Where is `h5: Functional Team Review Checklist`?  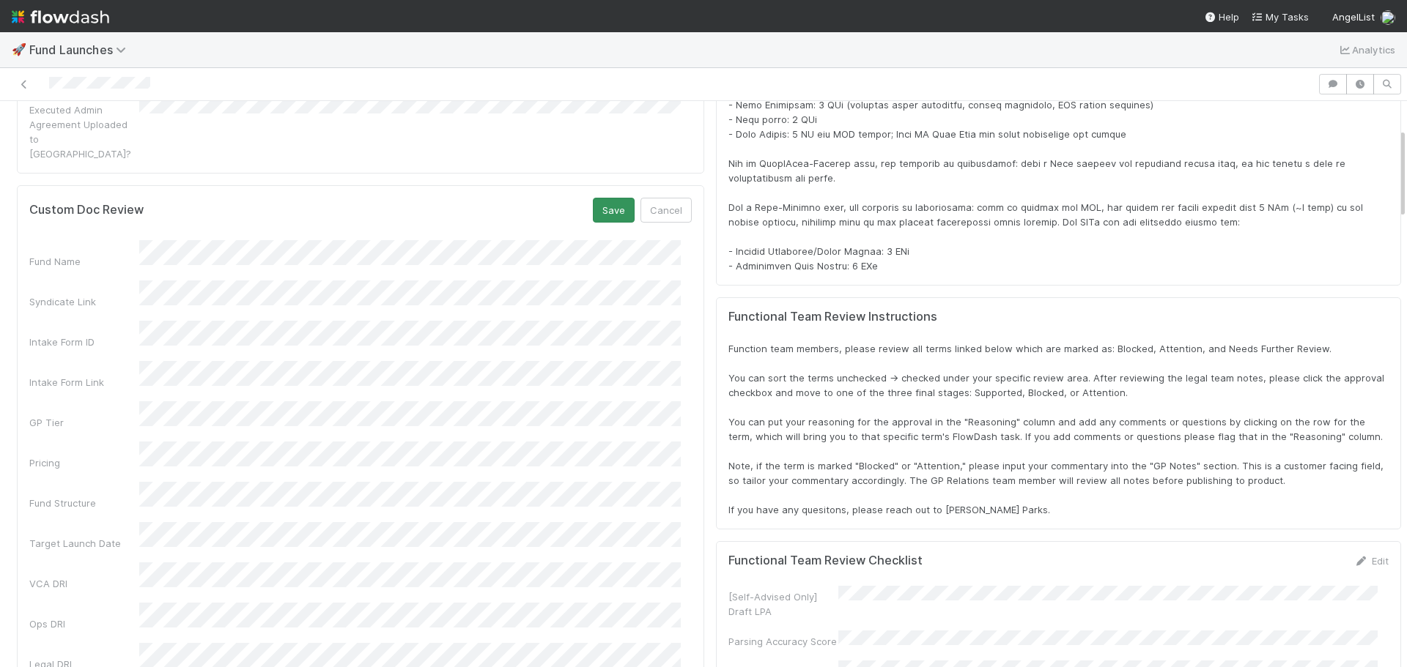 h5: Functional Team Review Checklist is located at coordinates (825, 561).